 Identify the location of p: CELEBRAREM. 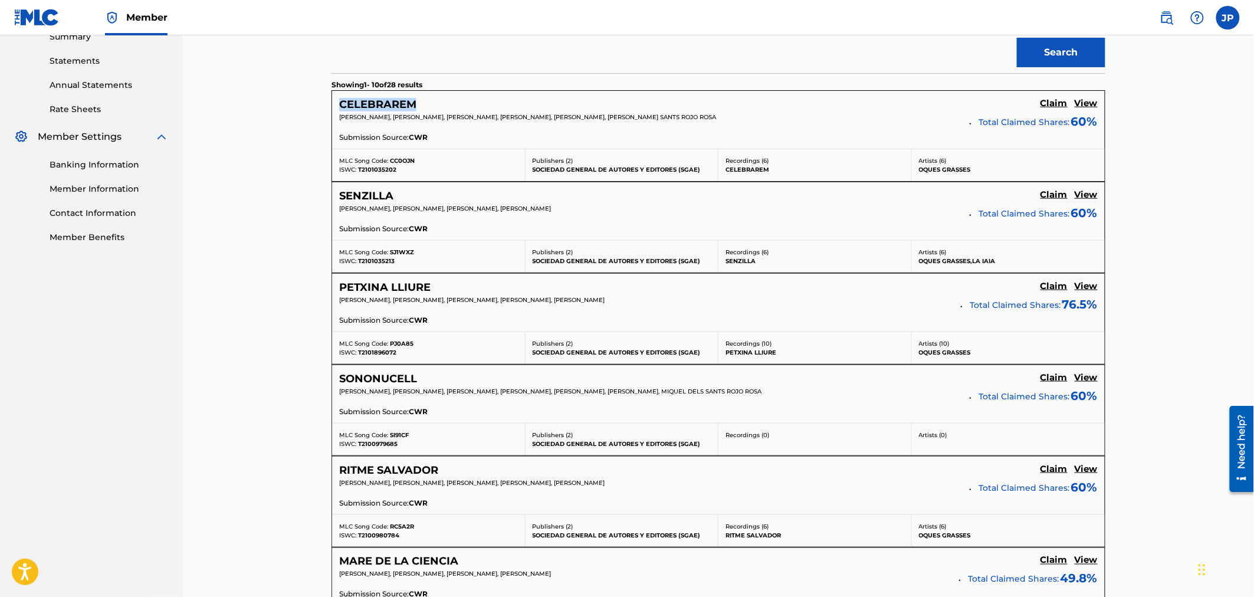
(815, 169).